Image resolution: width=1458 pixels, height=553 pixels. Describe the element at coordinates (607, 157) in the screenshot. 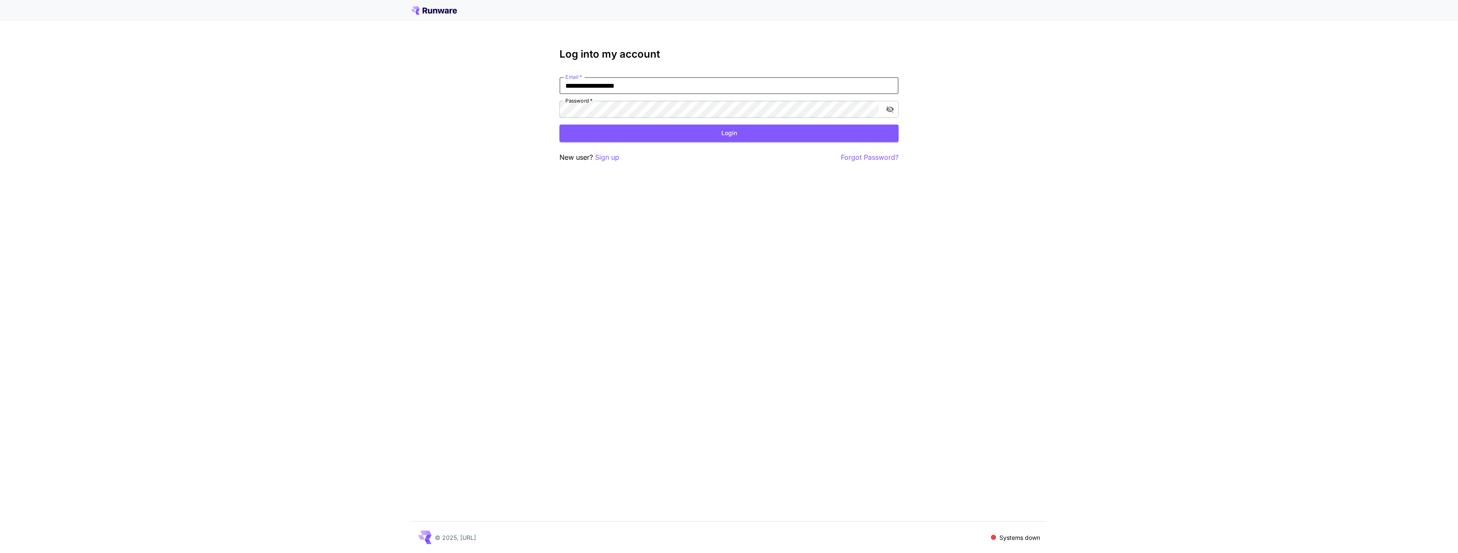

I see `p: Sign up` at that location.